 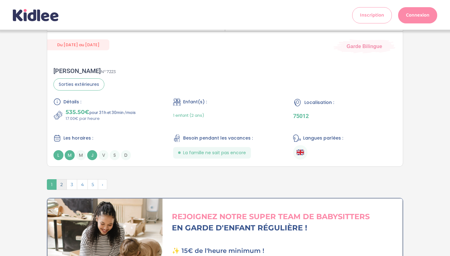 What do you see at coordinates (319, 102) in the screenshot?
I see `span: Localisation :` at bounding box center [319, 102].